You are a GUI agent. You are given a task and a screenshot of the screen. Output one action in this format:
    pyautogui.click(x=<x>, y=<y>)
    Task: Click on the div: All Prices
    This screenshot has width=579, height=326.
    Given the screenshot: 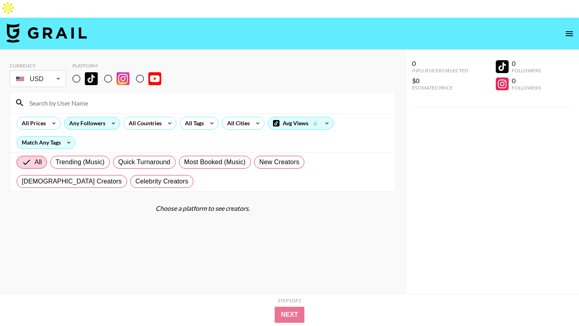 What is the action you would take?
    pyautogui.click(x=32, y=123)
    